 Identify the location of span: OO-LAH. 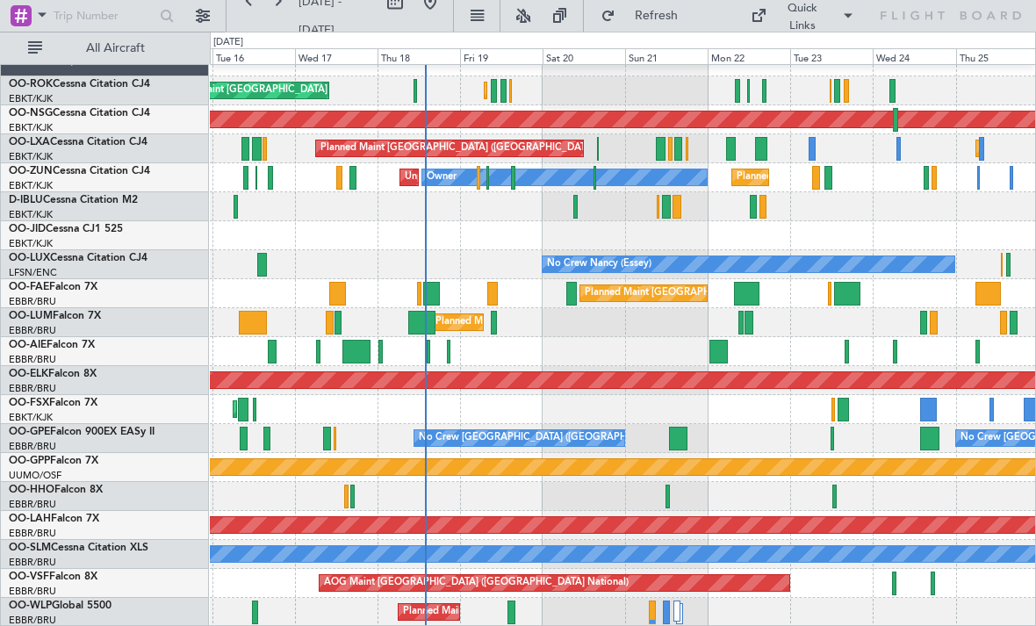
(30, 519).